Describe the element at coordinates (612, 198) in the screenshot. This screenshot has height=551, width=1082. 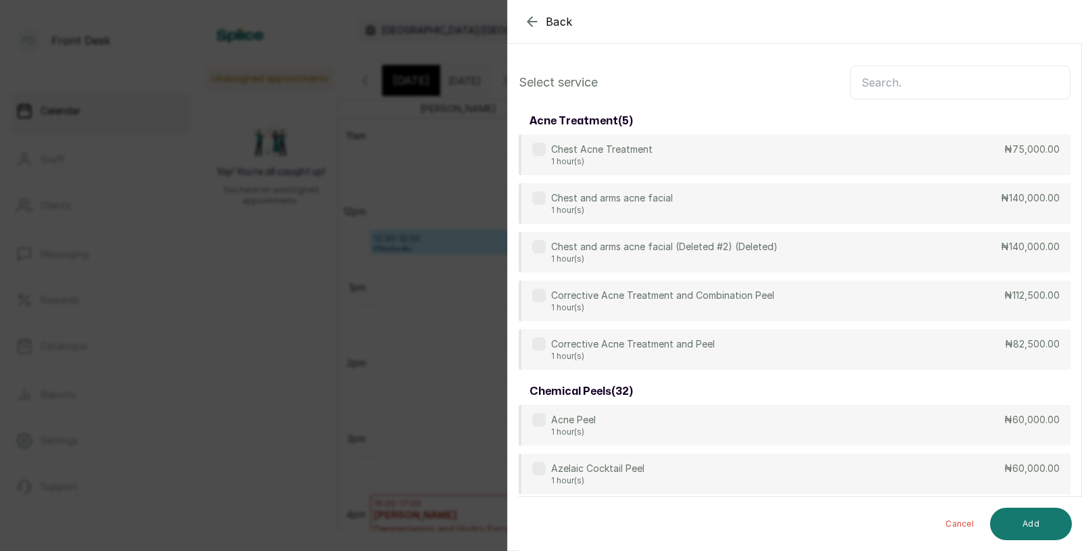
I see `p: Chest and arms acne facial` at that location.